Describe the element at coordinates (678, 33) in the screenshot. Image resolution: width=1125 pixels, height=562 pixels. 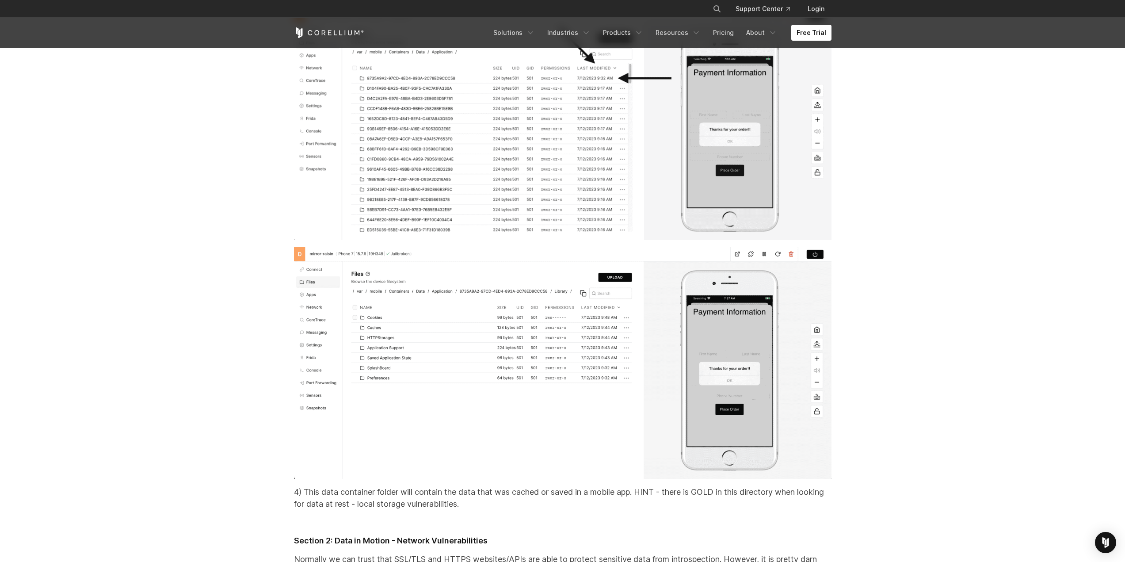
I see `a: Resources` at that location.